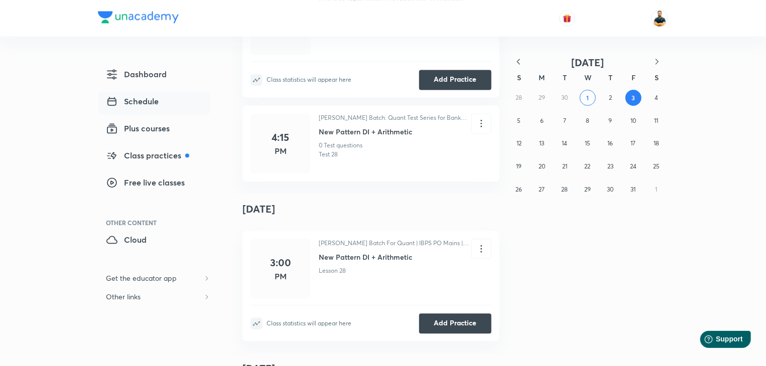  What do you see at coordinates (587, 189) in the screenshot?
I see `abbr: October 29, 2025` at bounding box center [587, 189].